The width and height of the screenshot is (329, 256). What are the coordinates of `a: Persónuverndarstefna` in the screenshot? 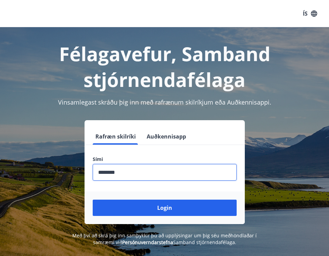 It's located at (148, 242).